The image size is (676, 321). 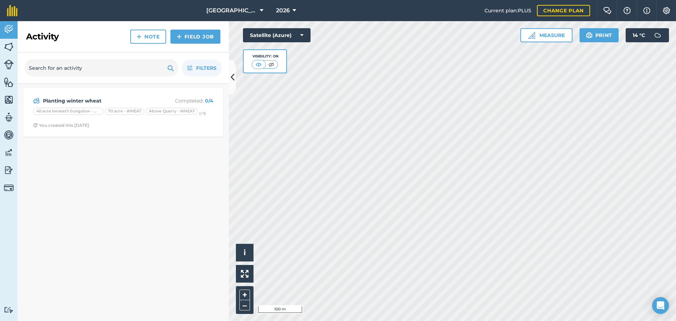 I want to click on img: A cog icon, so click(x=666, y=11).